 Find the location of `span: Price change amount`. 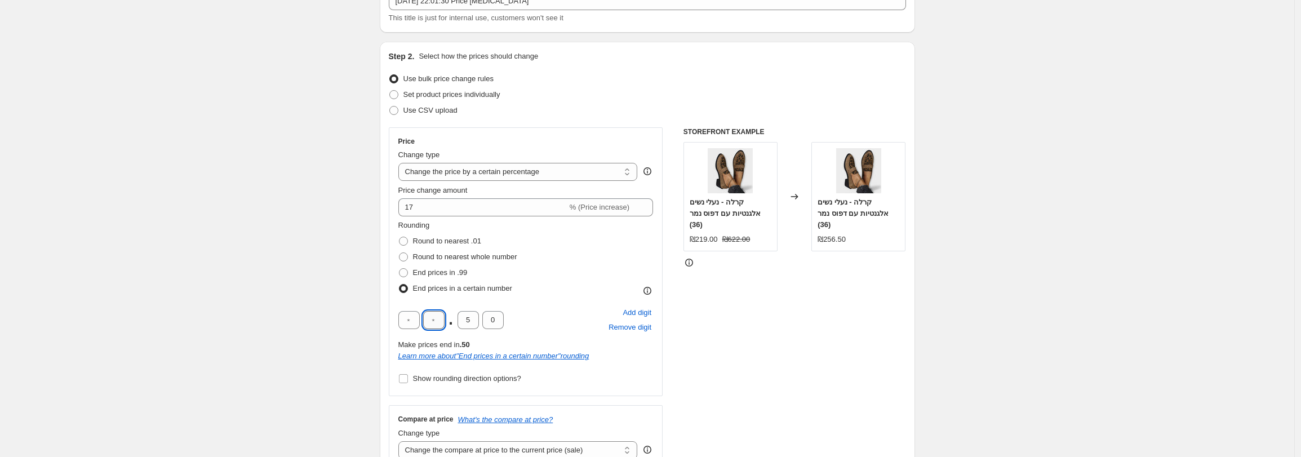

span: Price change amount is located at coordinates (433, 190).